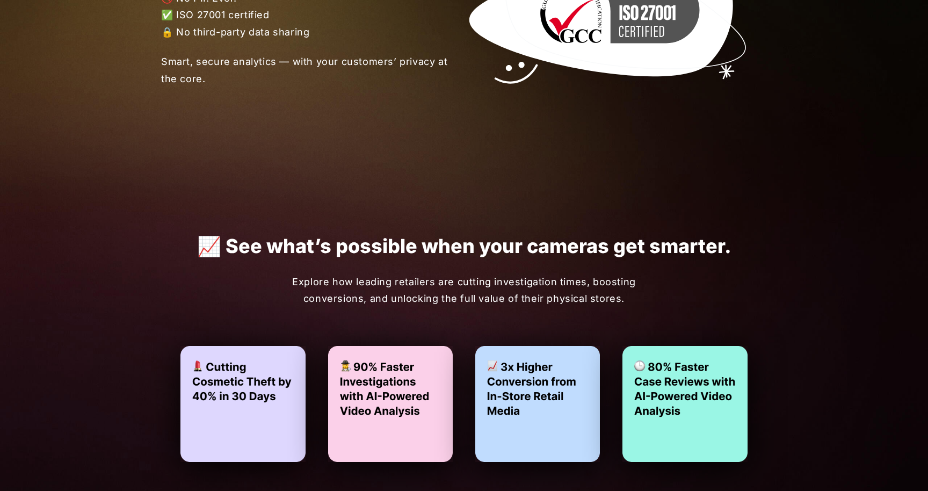  What do you see at coordinates (685, 404) in the screenshot?
I see `img: Fast AI fuelled case reviews` at bounding box center [685, 404].